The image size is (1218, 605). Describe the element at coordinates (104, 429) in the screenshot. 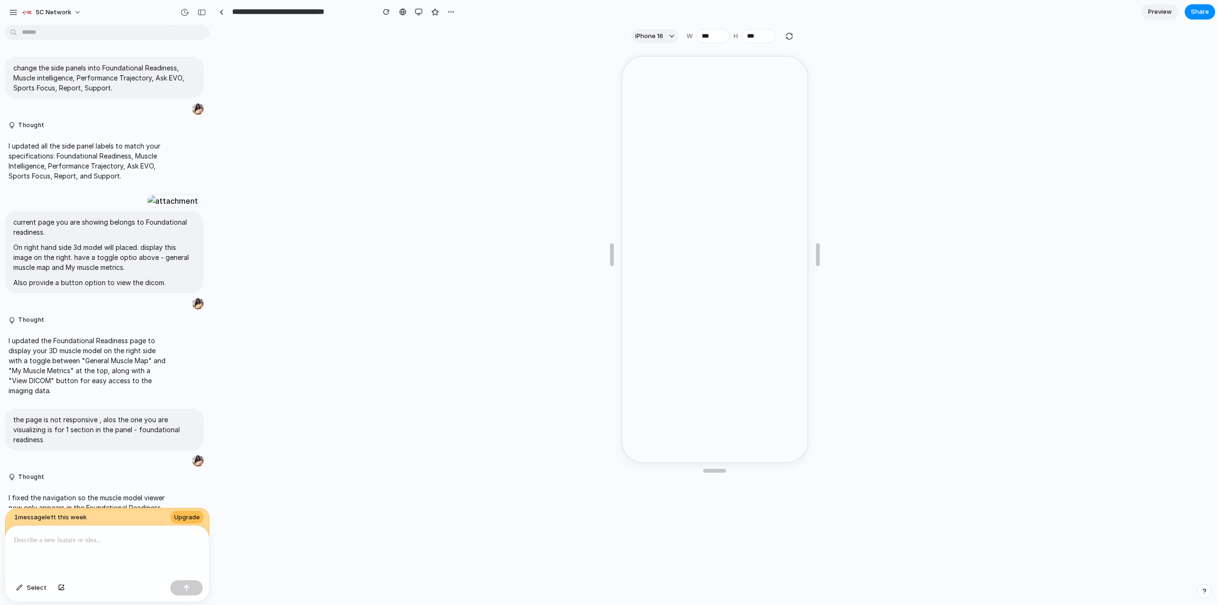

I see `p: the page is not responsive , alos the one you are visualizing is for 1 section in the panel - fou...` at that location.